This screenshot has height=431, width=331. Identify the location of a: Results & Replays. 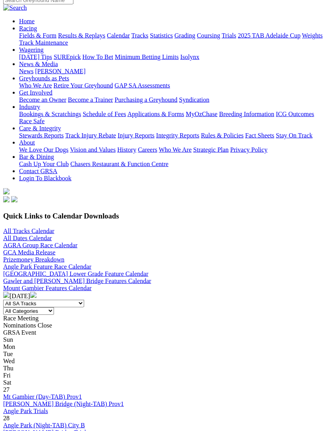
(81, 35).